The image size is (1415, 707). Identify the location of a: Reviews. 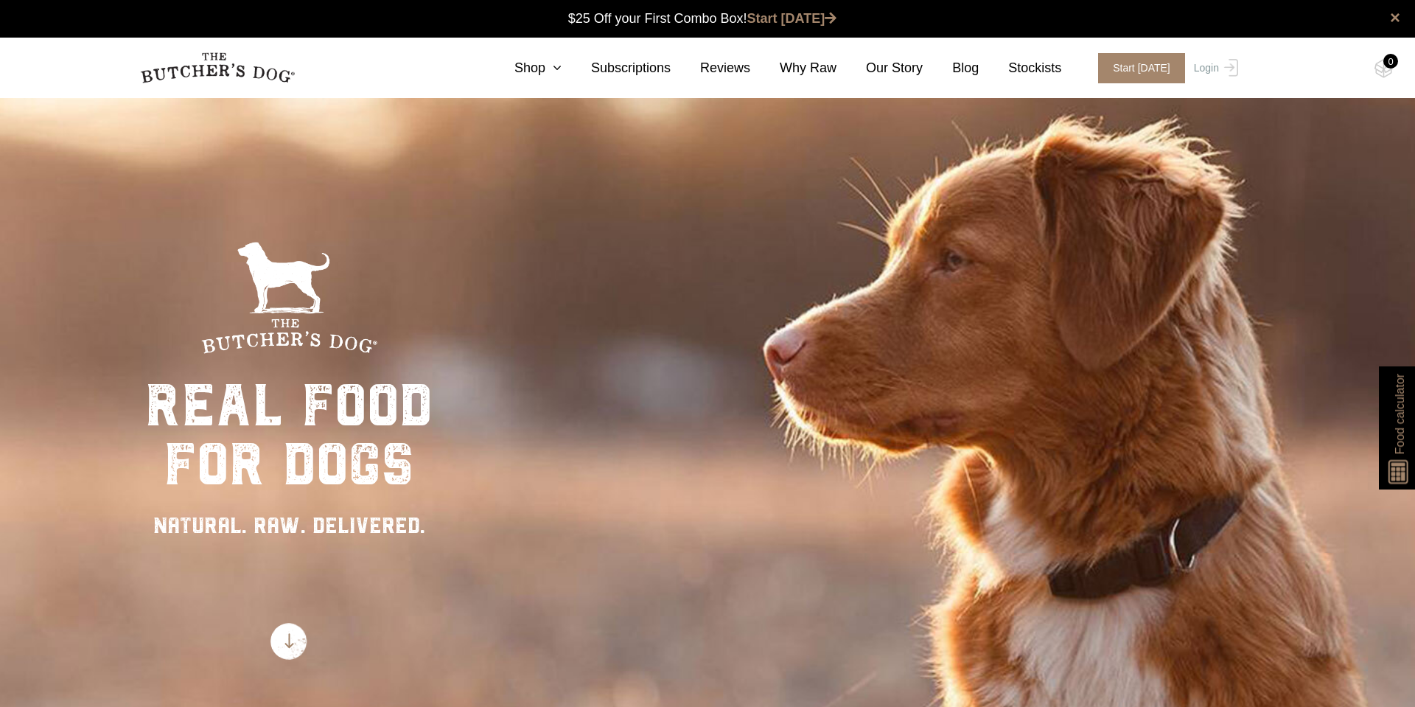
(710, 68).